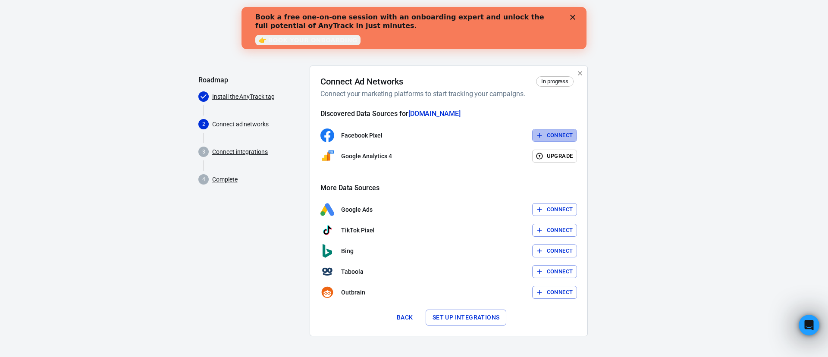  I want to click on p: Google Ads, so click(357, 210).